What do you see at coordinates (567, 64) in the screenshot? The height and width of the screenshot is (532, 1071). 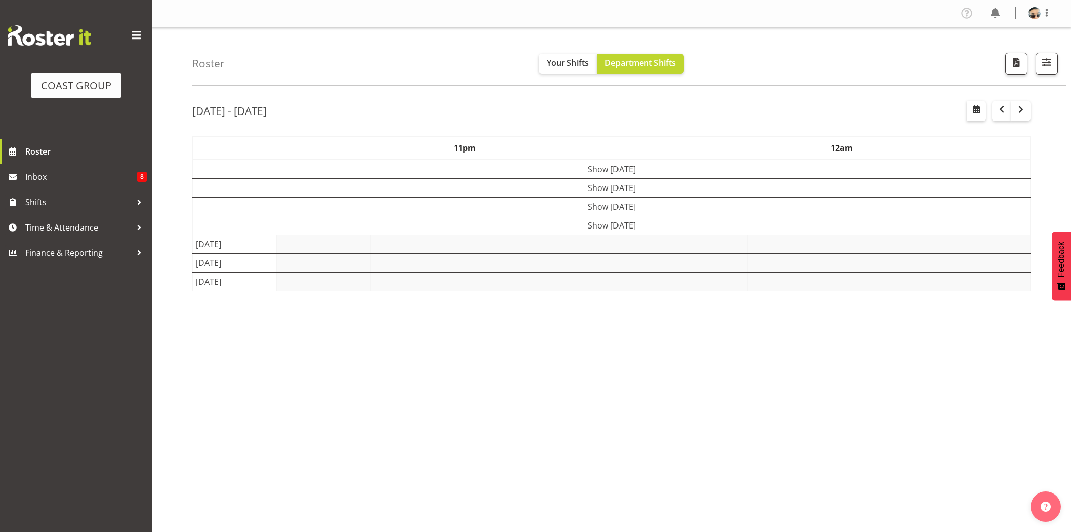 I see `button: Your Shifts` at bounding box center [567, 64].